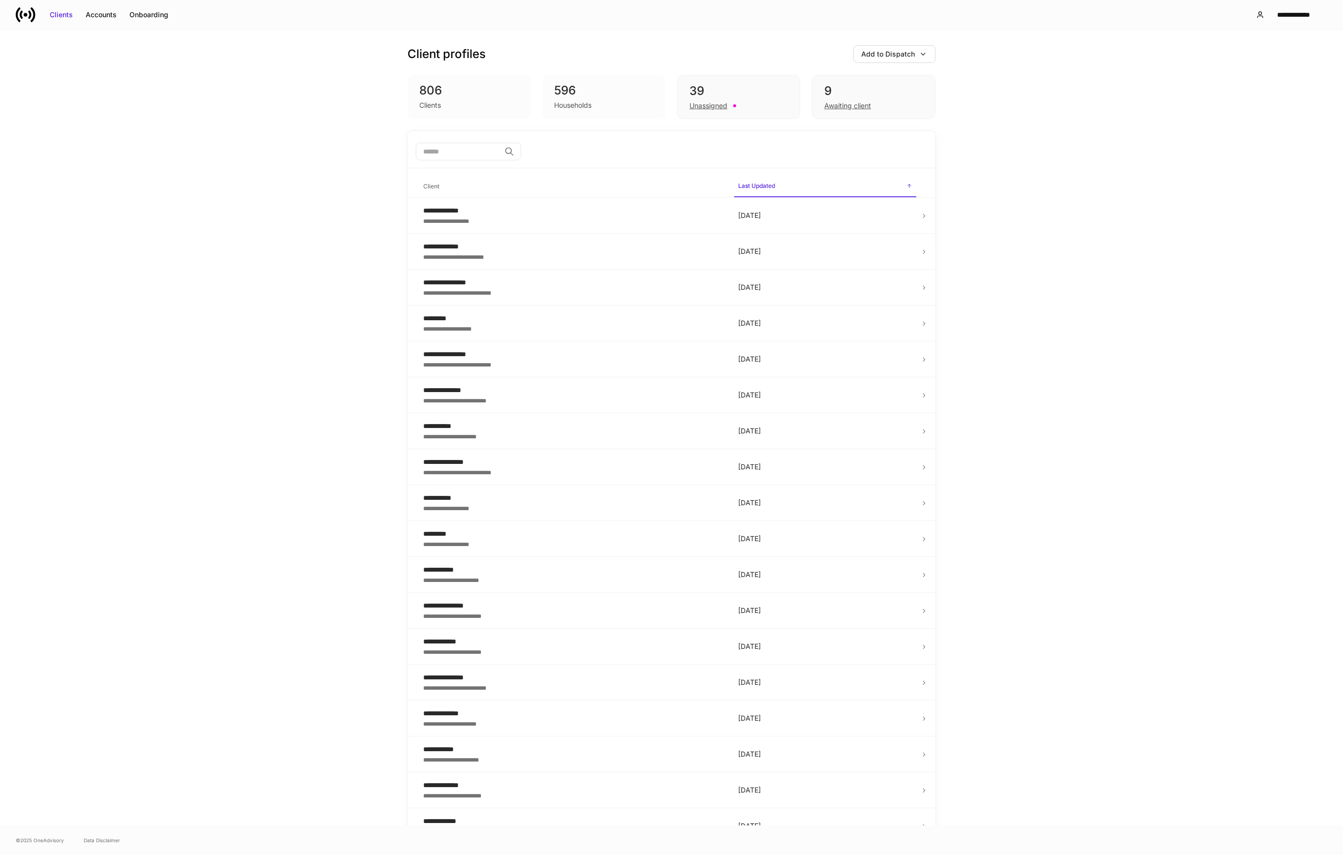  I want to click on span: Last Updated, so click(825, 187).